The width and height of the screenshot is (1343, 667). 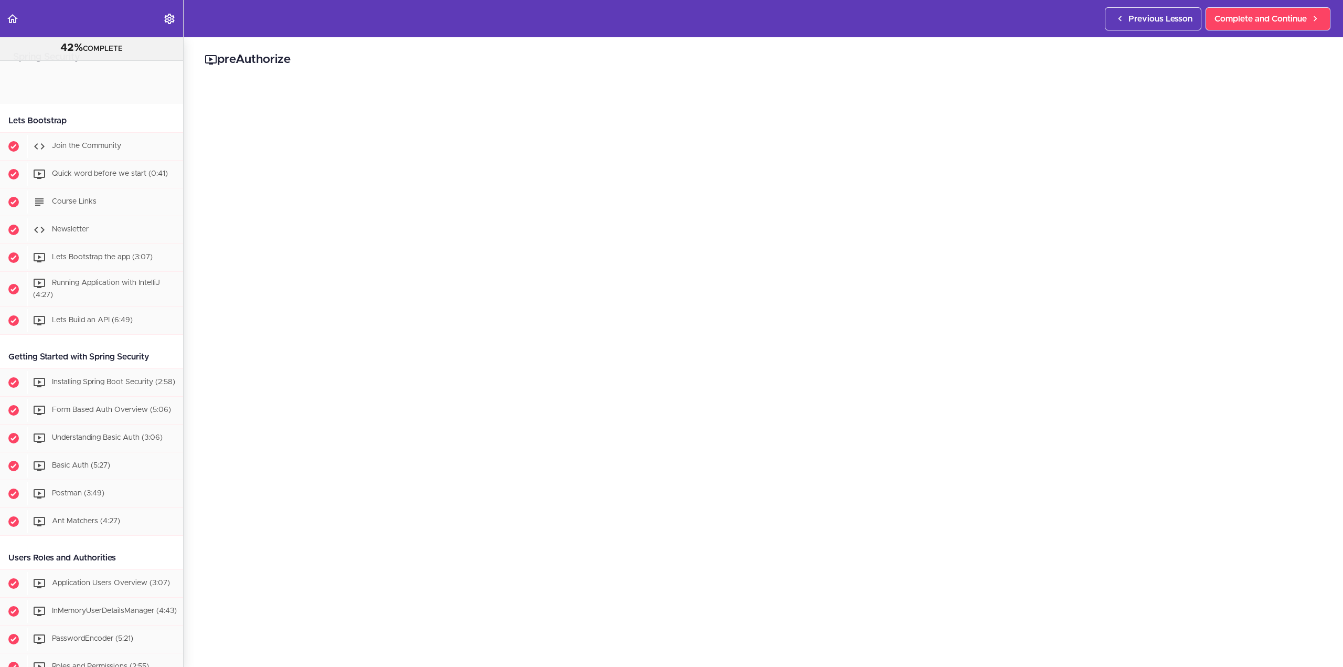 What do you see at coordinates (114, 611) in the screenshot?
I see `span: InMemoryUserDetailsManager (4:43)` at bounding box center [114, 611].